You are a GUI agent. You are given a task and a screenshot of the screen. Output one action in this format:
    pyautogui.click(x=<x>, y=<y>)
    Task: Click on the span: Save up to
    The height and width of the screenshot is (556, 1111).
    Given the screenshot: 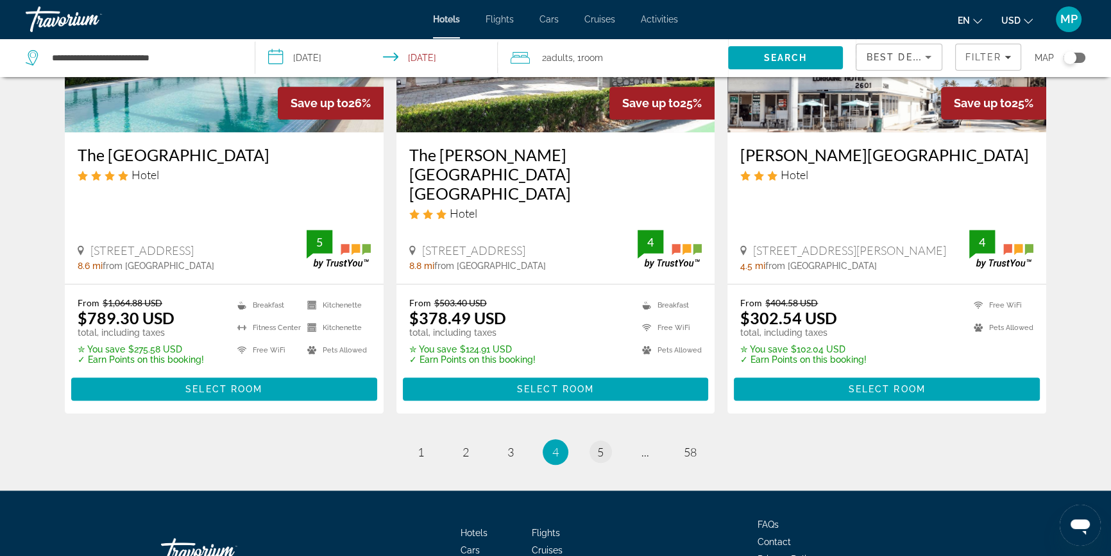 What is the action you would take?
    pyautogui.click(x=983, y=103)
    